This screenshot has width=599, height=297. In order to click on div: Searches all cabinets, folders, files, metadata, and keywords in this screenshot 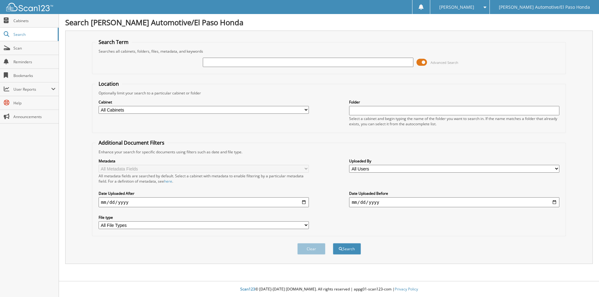, I will do `click(329, 51)`.